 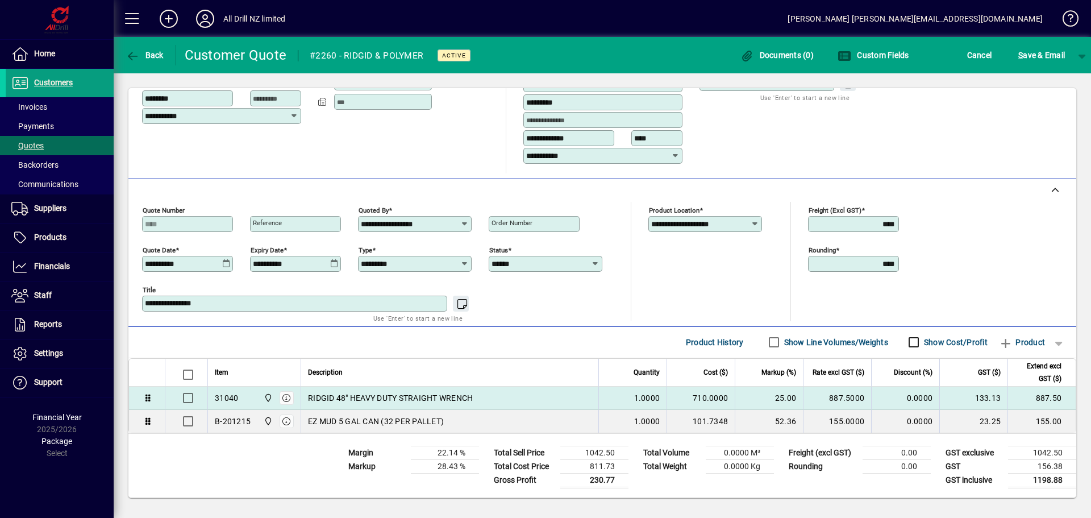 I want to click on span: Discount (%), so click(x=913, y=372).